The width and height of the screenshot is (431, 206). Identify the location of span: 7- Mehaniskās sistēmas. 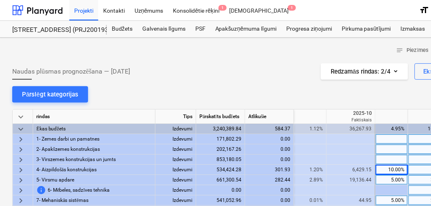
(62, 200).